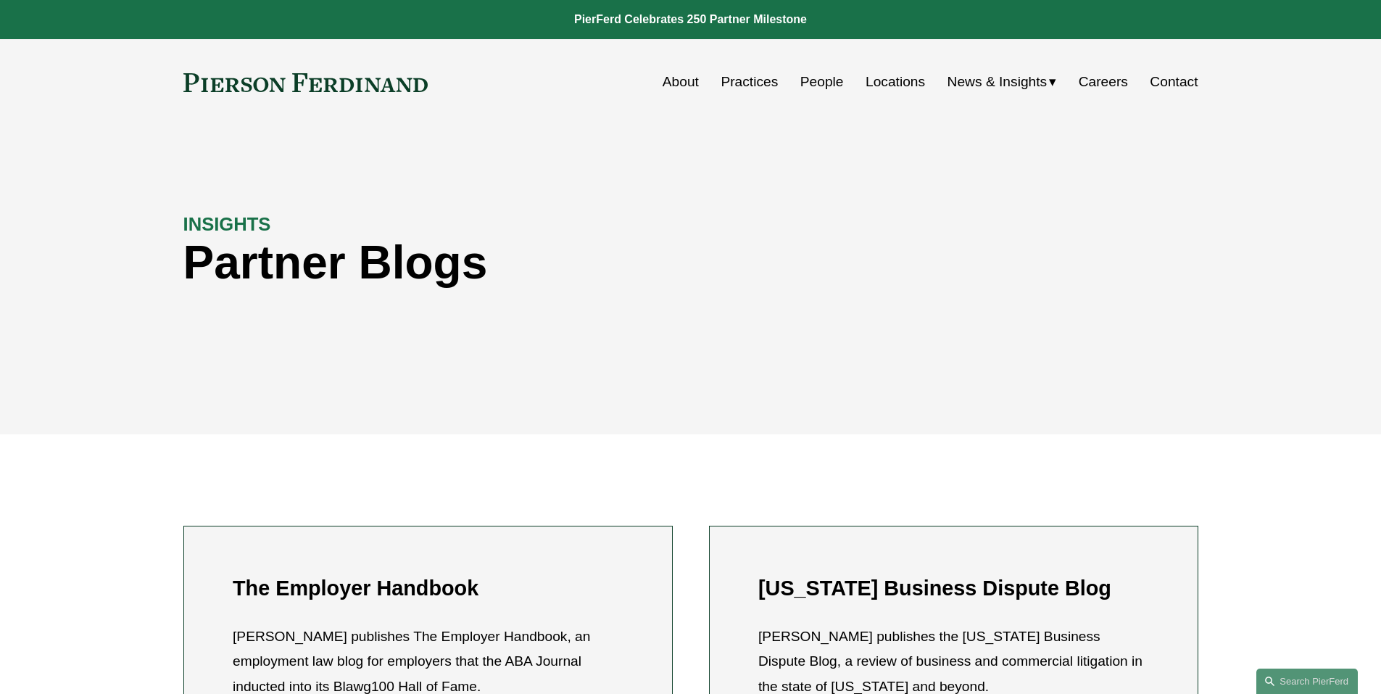  What do you see at coordinates (428, 588) in the screenshot?
I see `h2: The Employer Handbook` at bounding box center [428, 588].